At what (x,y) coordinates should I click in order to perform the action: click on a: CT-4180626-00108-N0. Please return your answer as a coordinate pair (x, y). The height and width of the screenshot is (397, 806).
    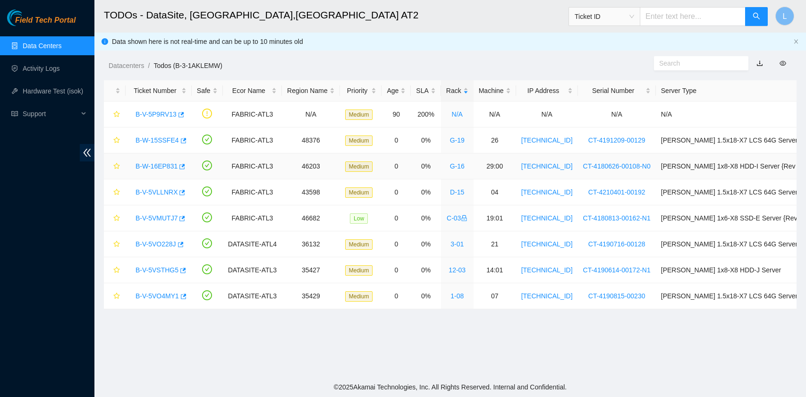
    Looking at the image, I should click on (617, 166).